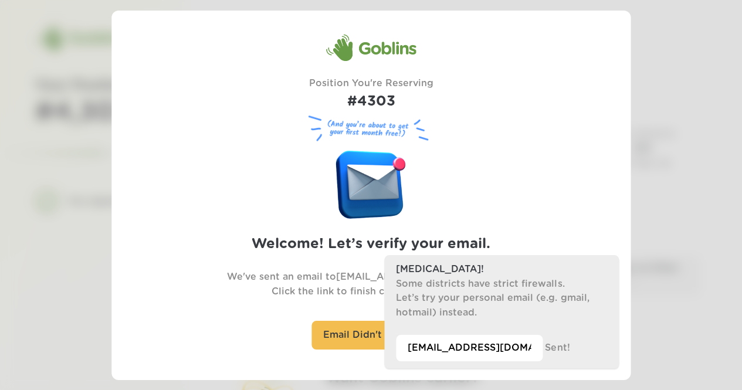  What do you see at coordinates (371, 94) in the screenshot?
I see `div: Position You're Reserving` at bounding box center [371, 94].